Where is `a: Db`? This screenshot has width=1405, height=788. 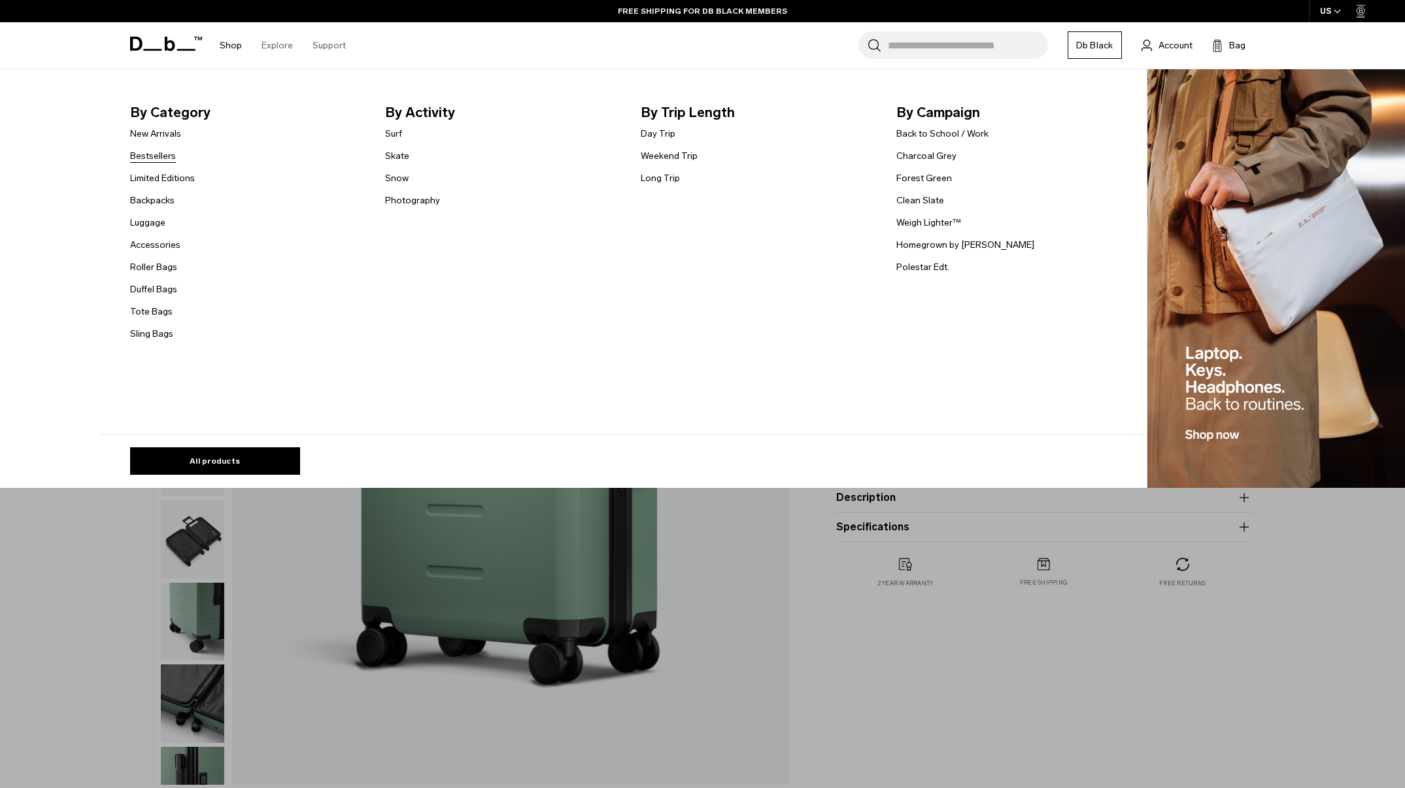
a: Db is located at coordinates (1276, 278).